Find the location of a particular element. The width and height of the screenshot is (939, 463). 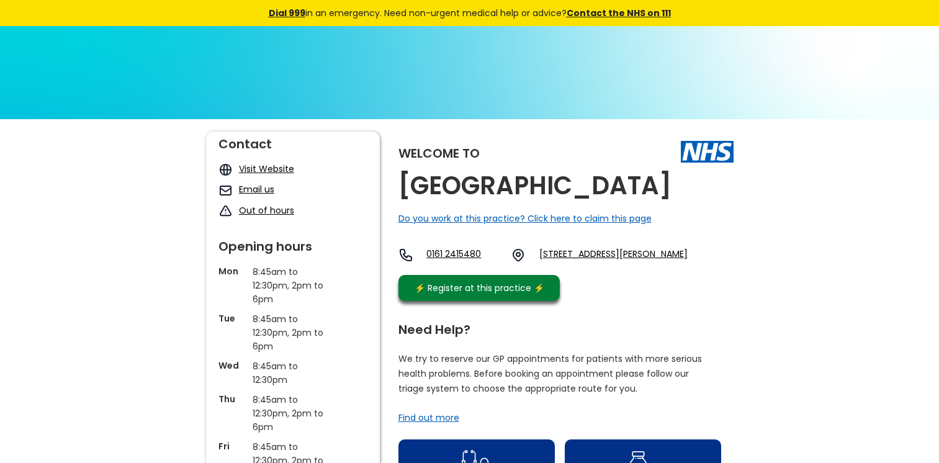

a: ⚡️ Register at this practice ⚡️ is located at coordinates (479, 288).